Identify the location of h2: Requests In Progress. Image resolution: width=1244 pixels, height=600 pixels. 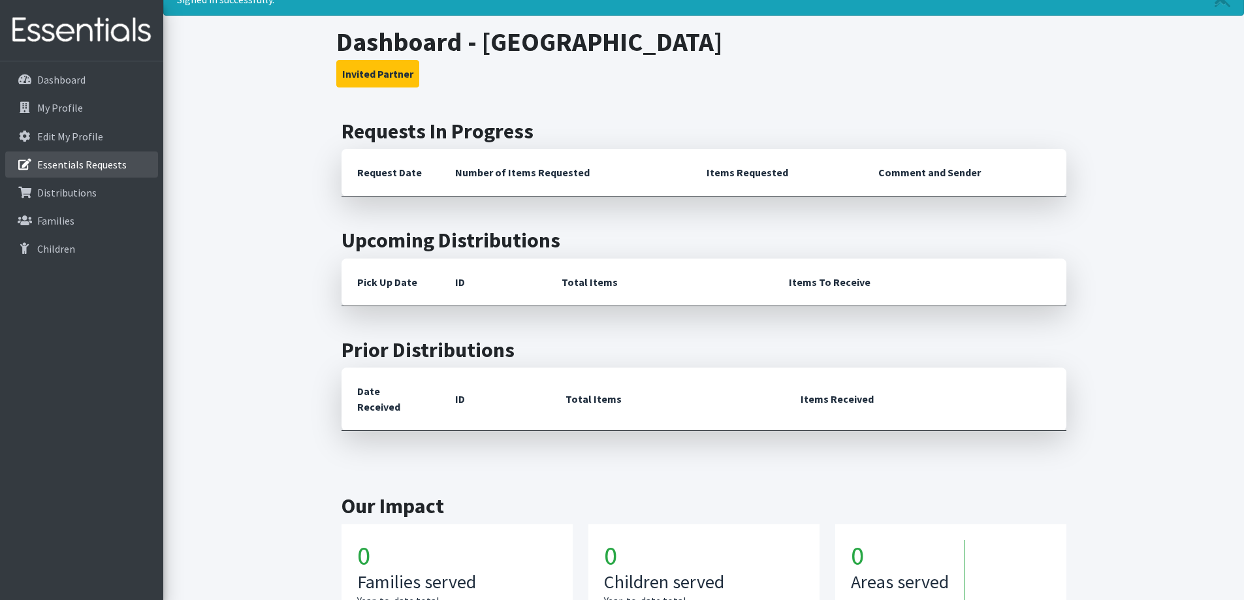
(704, 131).